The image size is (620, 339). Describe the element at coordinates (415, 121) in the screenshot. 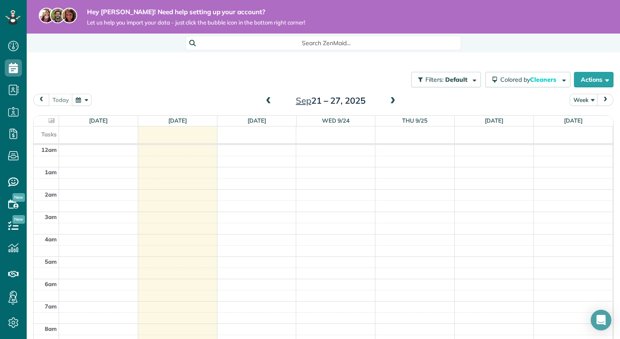

I see `a: Thu 9/25` at that location.